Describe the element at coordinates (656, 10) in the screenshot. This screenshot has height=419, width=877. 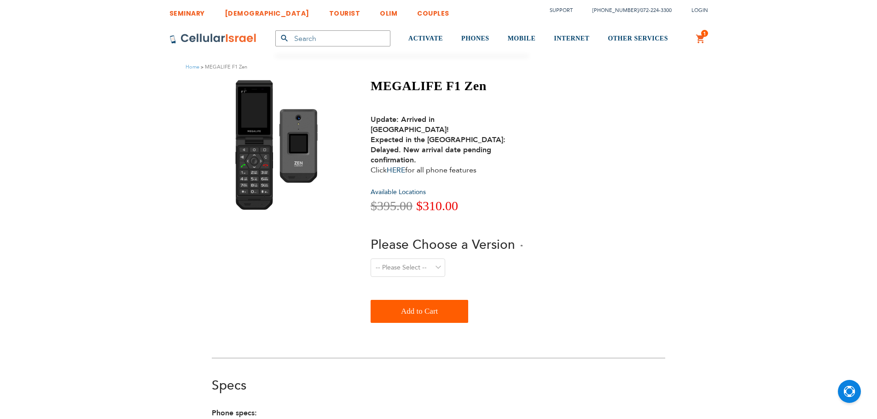
I see `a: 072-224-3300` at that location.